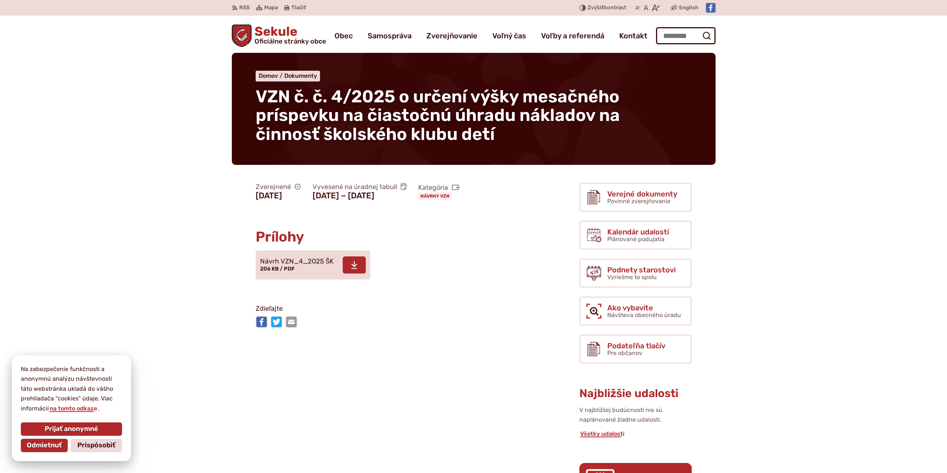  What do you see at coordinates (644, 308) in the screenshot?
I see `span: Ako vybavíte` at bounding box center [644, 308].